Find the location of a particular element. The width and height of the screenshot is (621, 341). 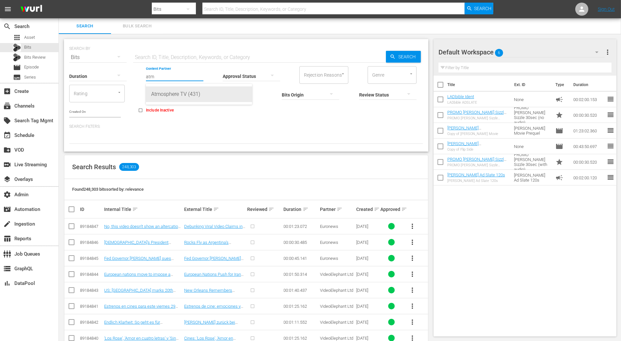

span: 248,303 is located at coordinates (129, 167).